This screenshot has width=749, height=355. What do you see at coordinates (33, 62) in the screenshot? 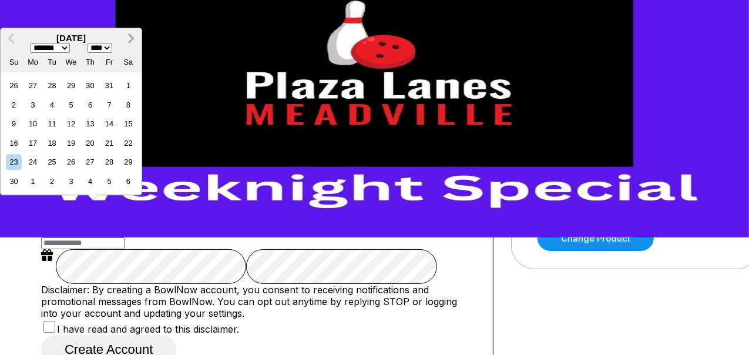
I see `div: Mo` at bounding box center [33, 62].